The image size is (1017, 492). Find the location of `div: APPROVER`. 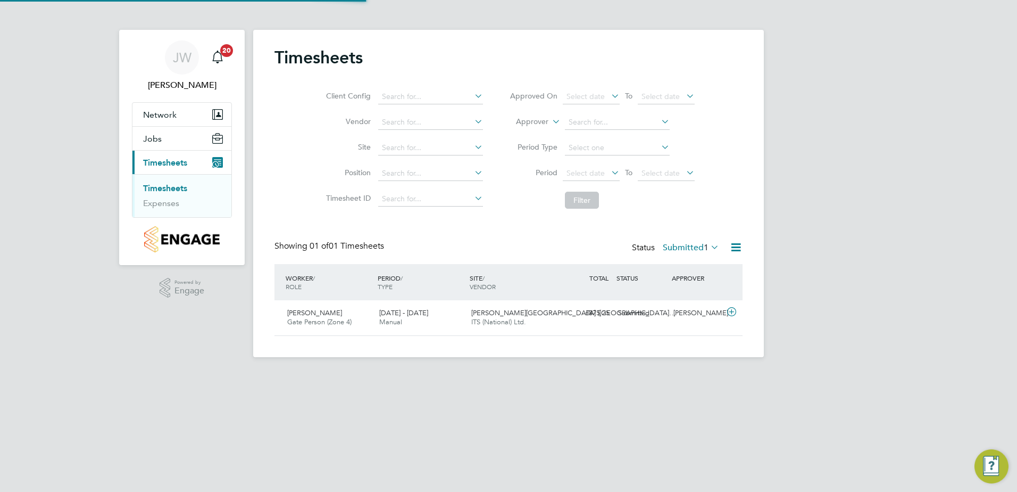

div: APPROVER is located at coordinates (697, 278).